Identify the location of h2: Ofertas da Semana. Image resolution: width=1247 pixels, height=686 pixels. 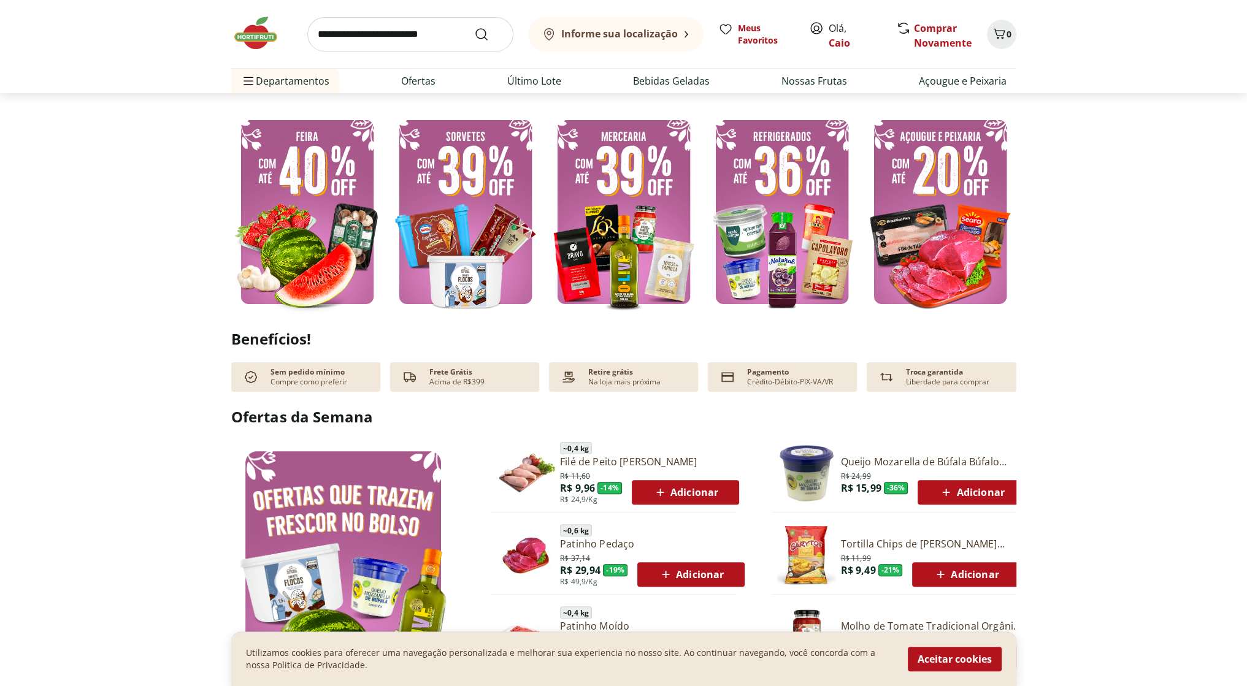
(624, 417).